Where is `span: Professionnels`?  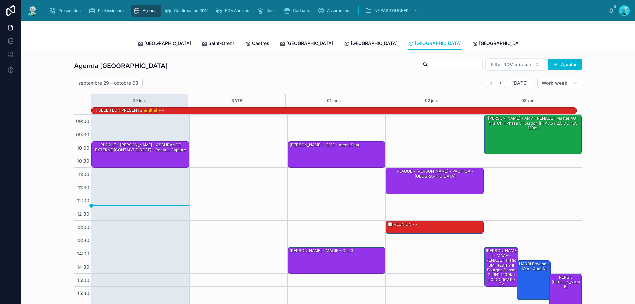 span: Professionnels is located at coordinates (111, 11).